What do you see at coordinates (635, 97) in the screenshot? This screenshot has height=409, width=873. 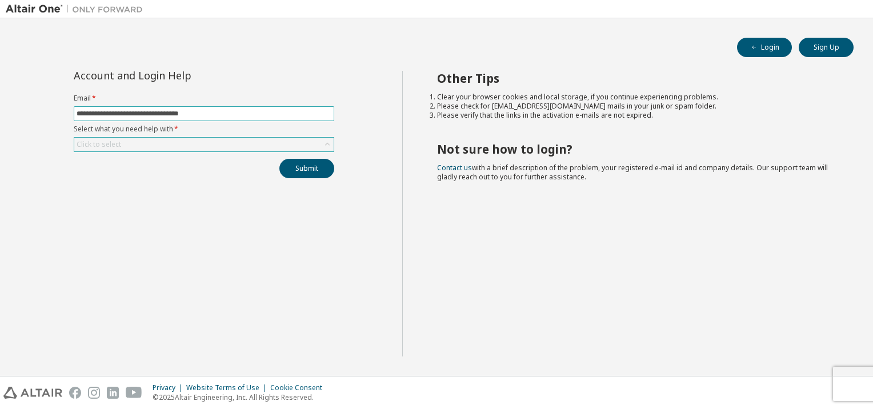 I see `li: Clear your browser cookies and local storage, if you continue experiencing problems.` at bounding box center [635, 97].